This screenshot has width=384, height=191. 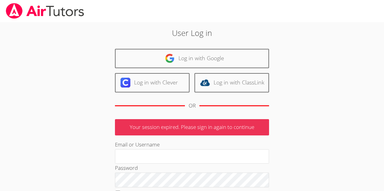 I want to click on h2: User Log in, so click(x=192, y=33).